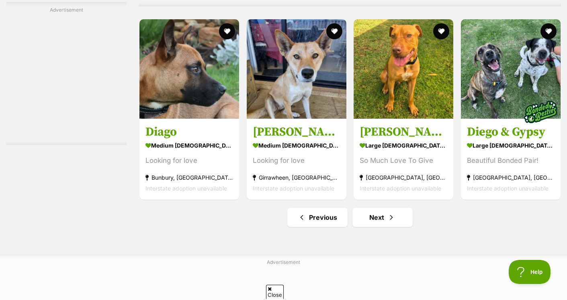  I want to click on img: Tucker - Australian Kelpie x Shar Pei Dog, so click(403, 69).